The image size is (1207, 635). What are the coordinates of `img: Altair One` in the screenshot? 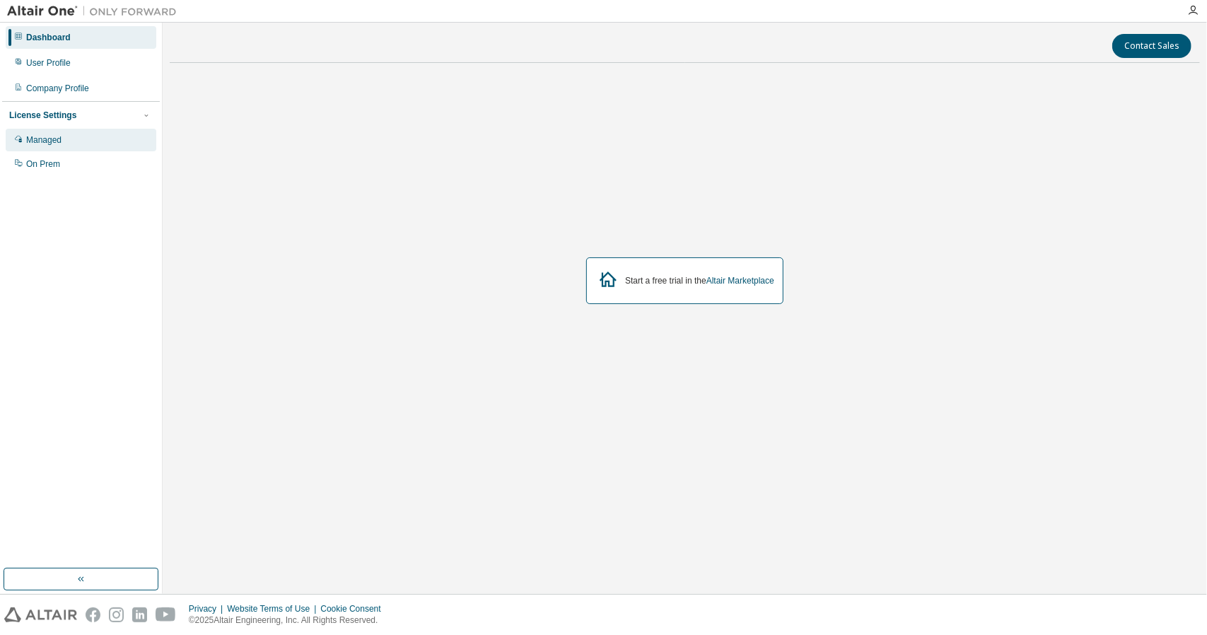 It's located at (95, 11).